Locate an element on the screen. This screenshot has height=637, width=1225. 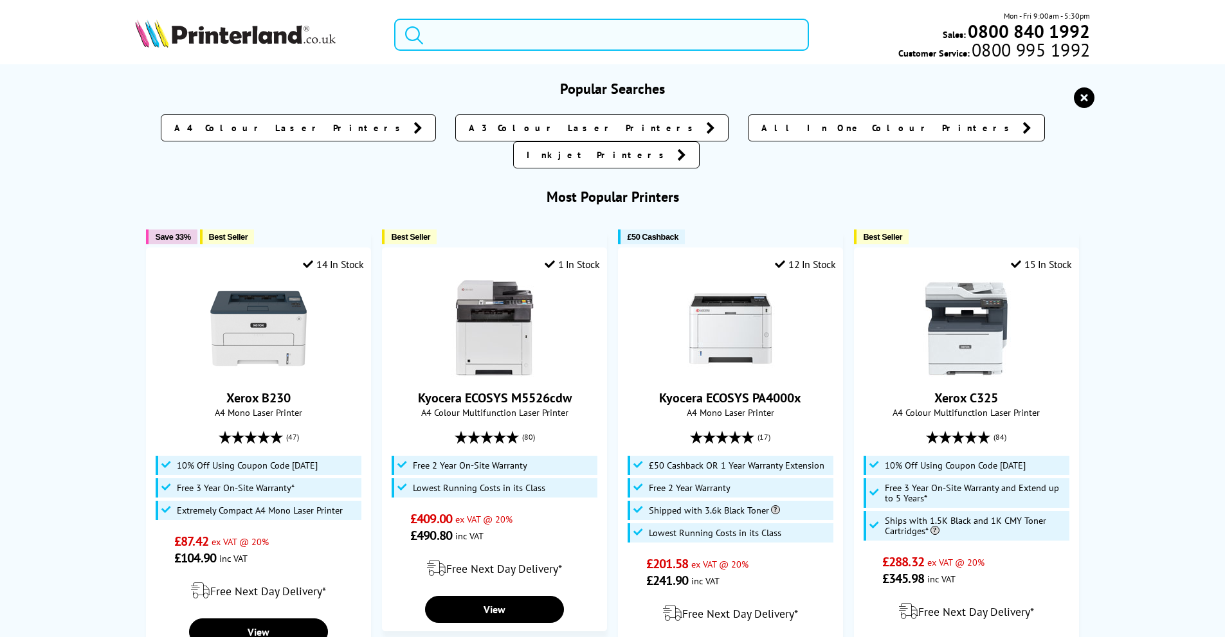
span: Save 33% is located at coordinates (172, 237).